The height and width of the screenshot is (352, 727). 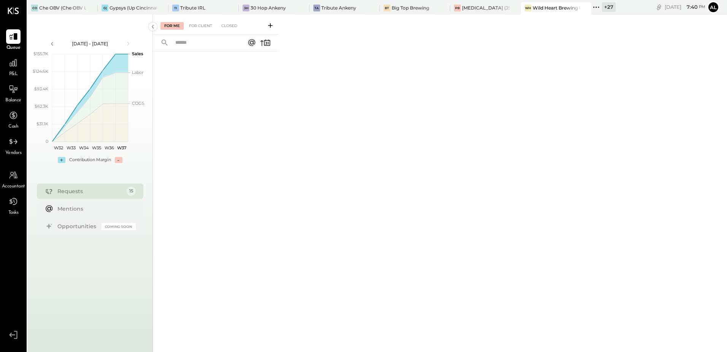 I want to click on span: Tasks, so click(x=13, y=213).